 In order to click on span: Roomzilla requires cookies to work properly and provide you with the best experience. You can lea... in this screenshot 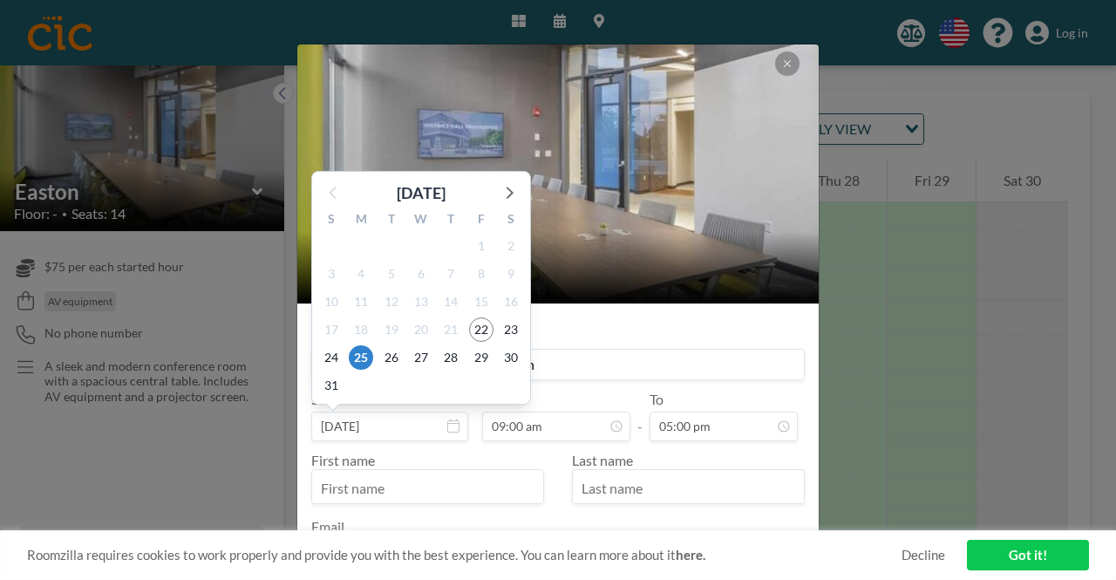, I will do `click(464, 554)`.